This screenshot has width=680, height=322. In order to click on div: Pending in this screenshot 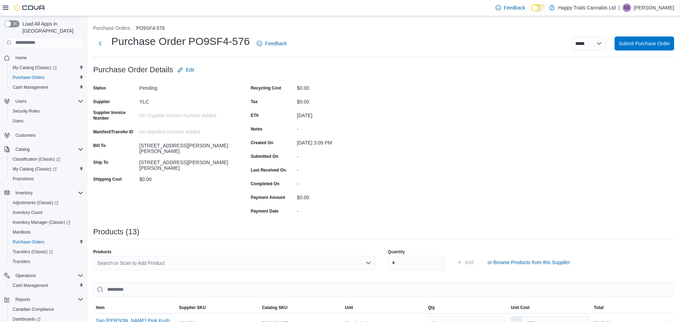, I will do `click(186, 87)`.